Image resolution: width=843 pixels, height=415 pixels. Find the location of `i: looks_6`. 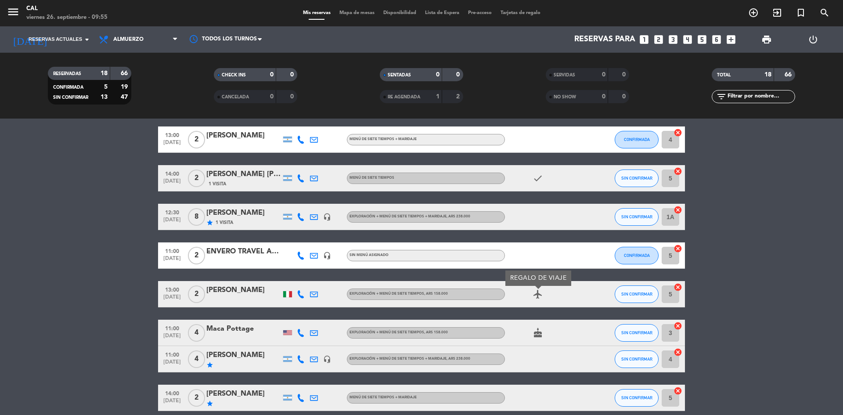

i: looks_6 is located at coordinates (717, 40).